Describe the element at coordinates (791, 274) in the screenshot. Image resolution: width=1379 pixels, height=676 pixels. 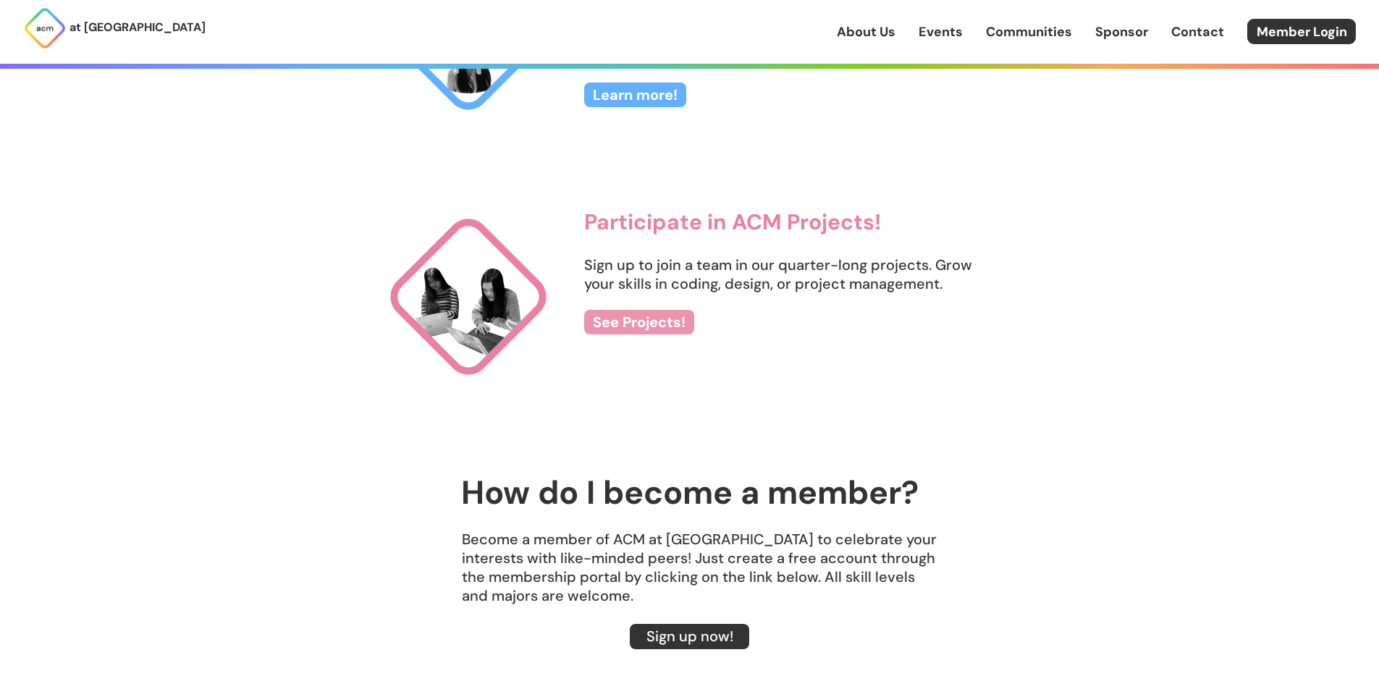
I see `p: Sign up to join a team in our quarter-long projects. Grow your skills in coding, design, or proje...` at that location.